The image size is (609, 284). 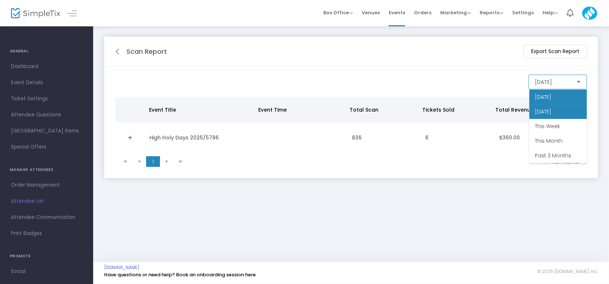 I want to click on span: Attendee Questions, so click(x=46, y=115).